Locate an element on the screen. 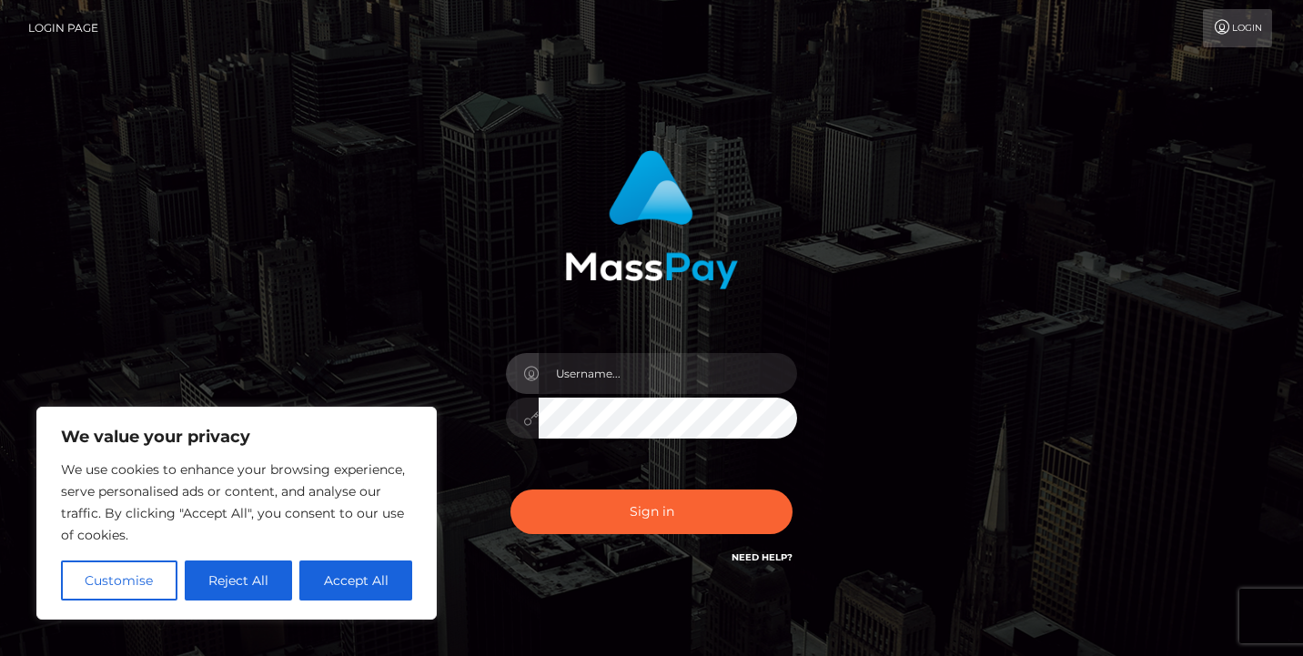 This screenshot has width=1303, height=656. button: Accept All is located at coordinates (356, 581).